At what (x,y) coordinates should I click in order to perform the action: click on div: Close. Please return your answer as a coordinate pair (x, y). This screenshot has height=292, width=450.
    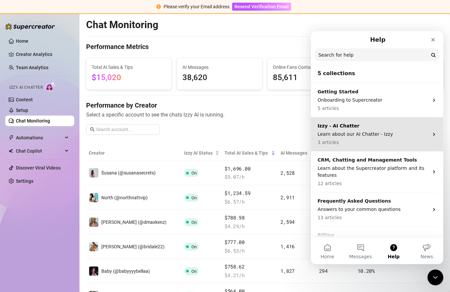
    Looking at the image, I should click on (122, 9).